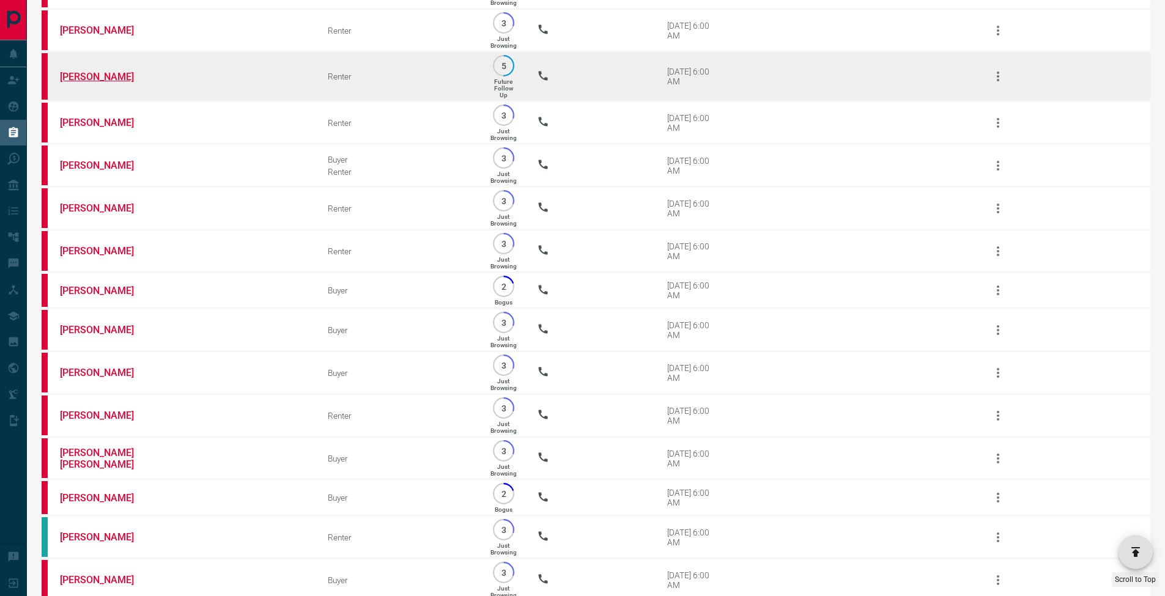 This screenshot has height=596, width=1165. I want to click on span: Scroll to Top, so click(1135, 580).